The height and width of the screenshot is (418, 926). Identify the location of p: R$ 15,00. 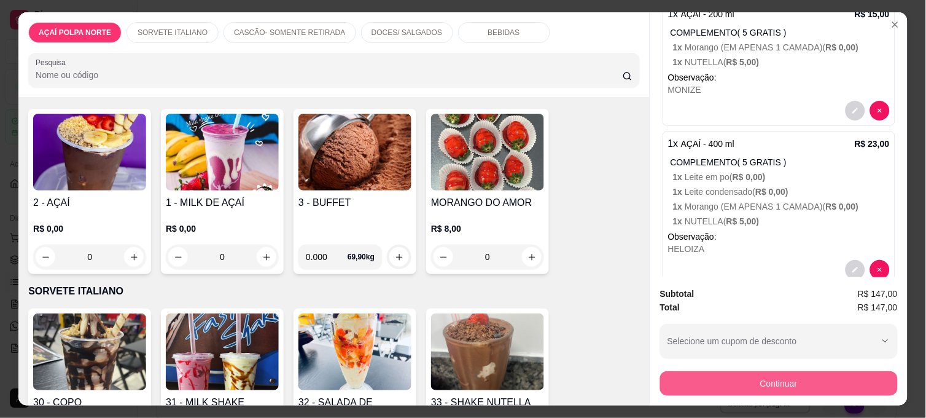
(872, 14).